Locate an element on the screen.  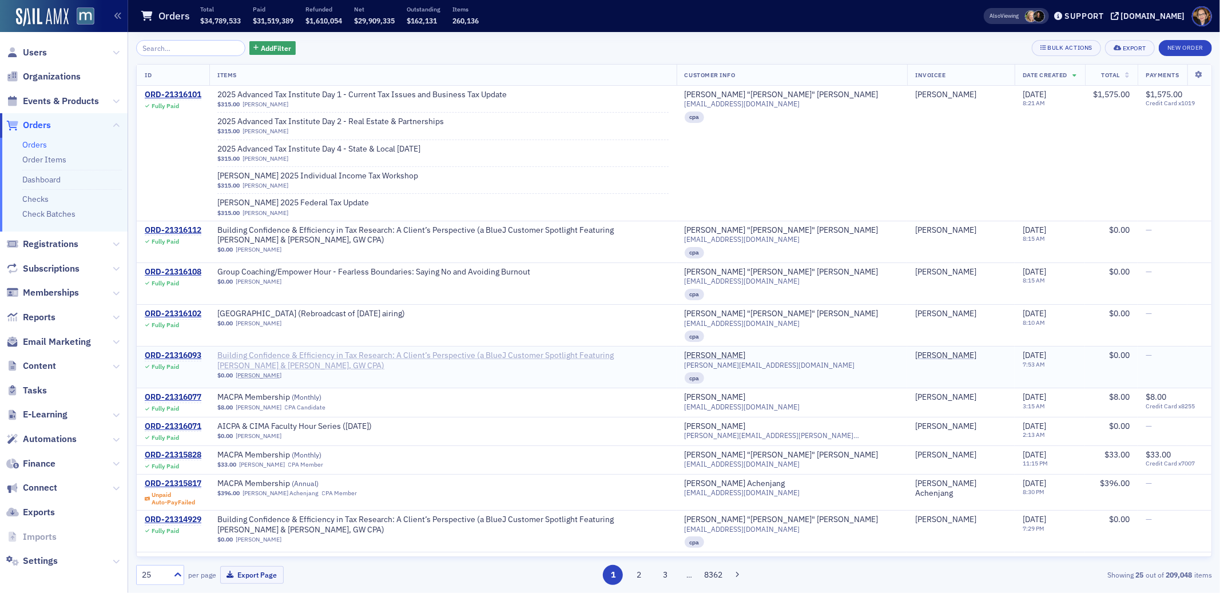
span: Credit Card x1019 is located at coordinates (1174, 103).